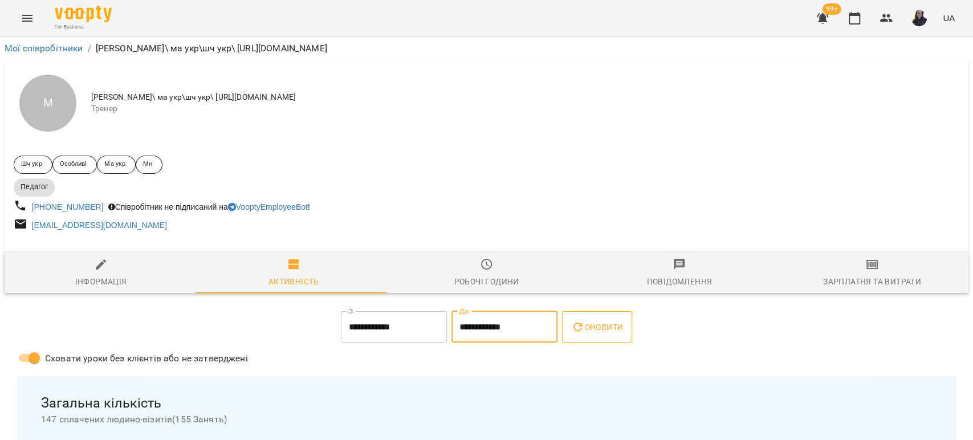  Describe the element at coordinates (101, 282) in the screenshot. I see `div: Інформація` at that location.